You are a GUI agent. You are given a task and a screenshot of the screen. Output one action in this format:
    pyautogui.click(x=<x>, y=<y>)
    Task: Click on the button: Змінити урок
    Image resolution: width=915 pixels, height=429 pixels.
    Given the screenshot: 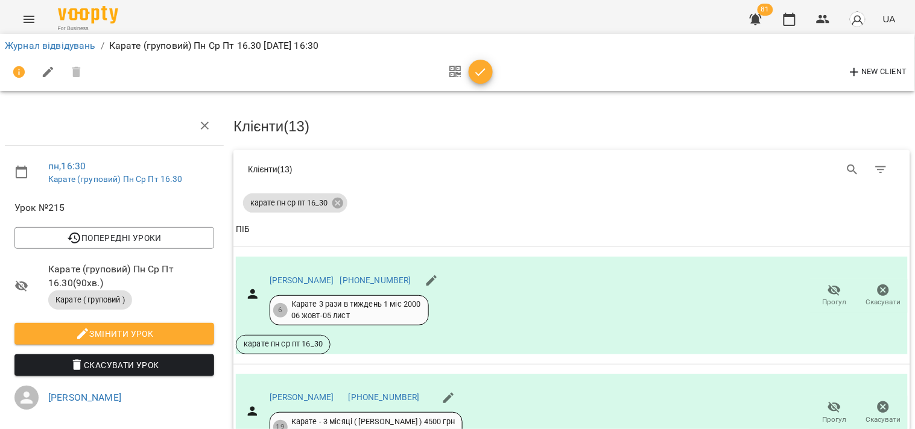 What is the action you would take?
    pyautogui.click(x=114, y=334)
    